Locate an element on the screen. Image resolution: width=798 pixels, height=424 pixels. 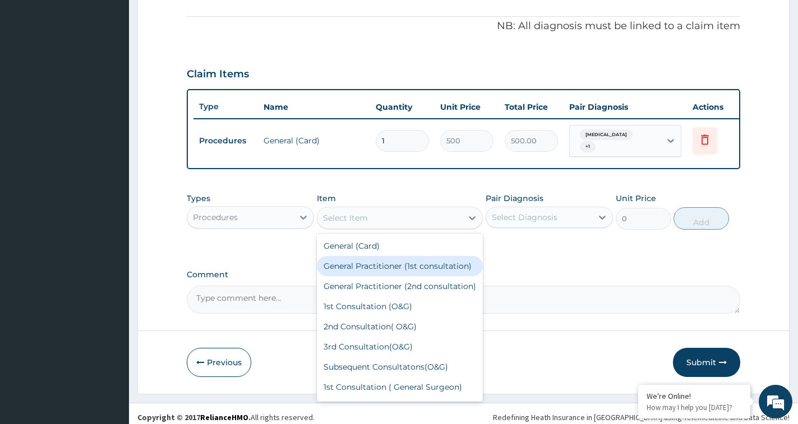
button: Previous is located at coordinates (219, 363).